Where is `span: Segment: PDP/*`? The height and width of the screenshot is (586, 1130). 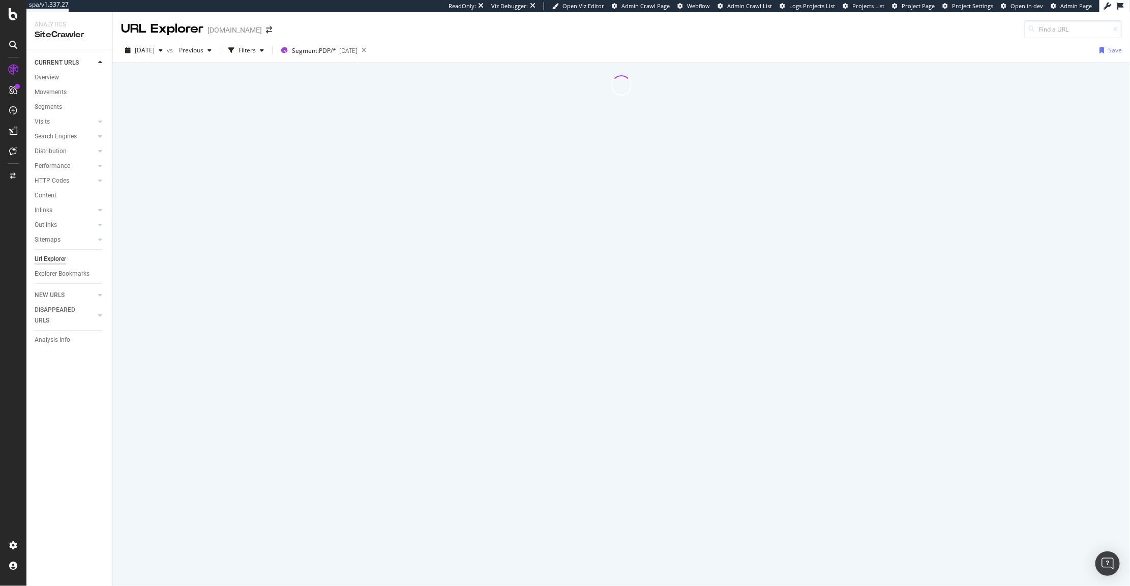 span: Segment: PDP/* is located at coordinates (314, 50).